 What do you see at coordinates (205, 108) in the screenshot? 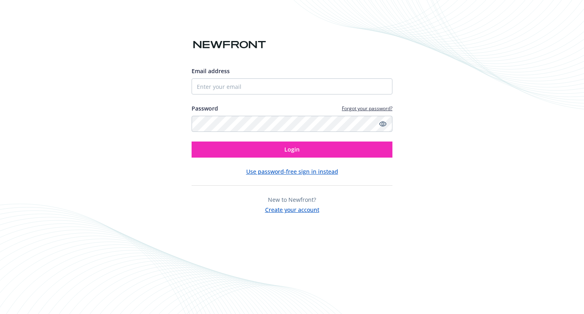
I see `label: Password` at bounding box center [205, 108].